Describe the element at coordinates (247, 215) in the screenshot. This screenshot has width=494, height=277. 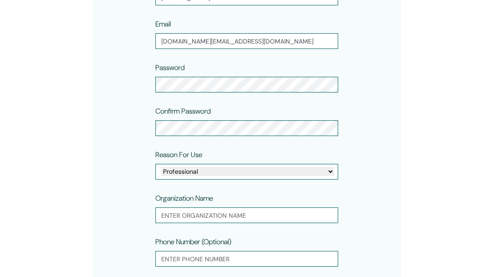
I see `input: Enter organization name` at that location.